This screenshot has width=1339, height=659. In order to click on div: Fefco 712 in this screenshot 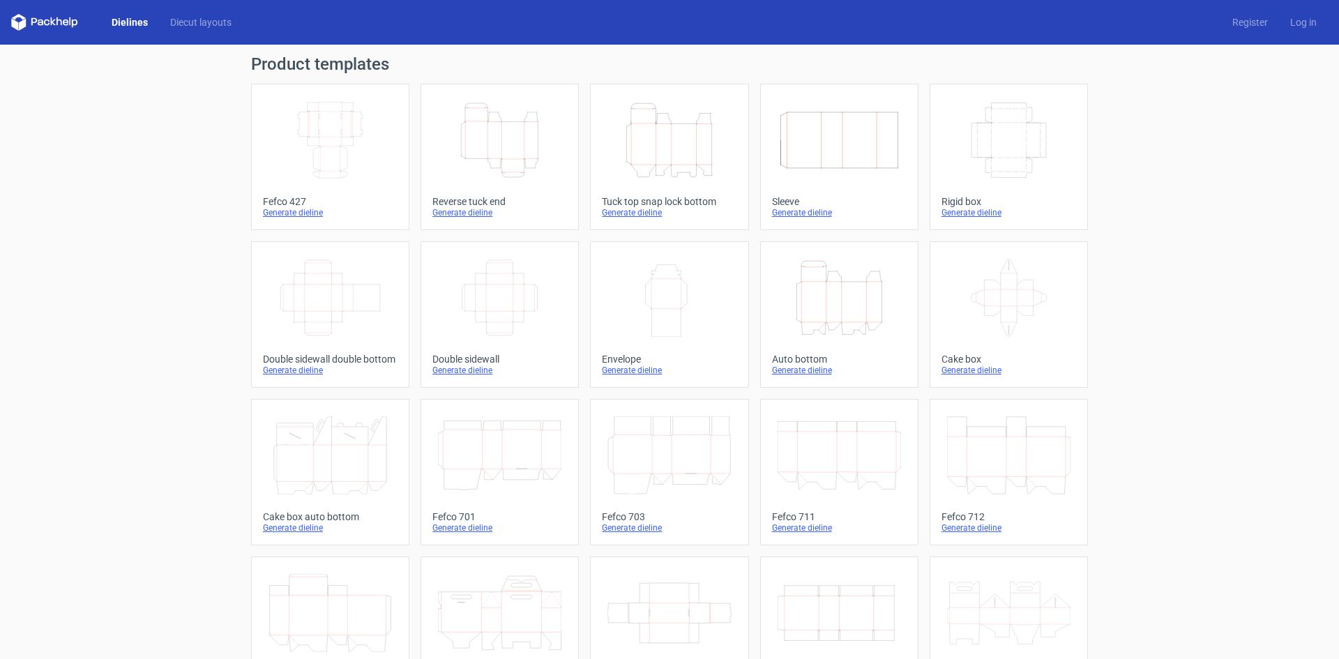, I will do `click(1008, 517)`.